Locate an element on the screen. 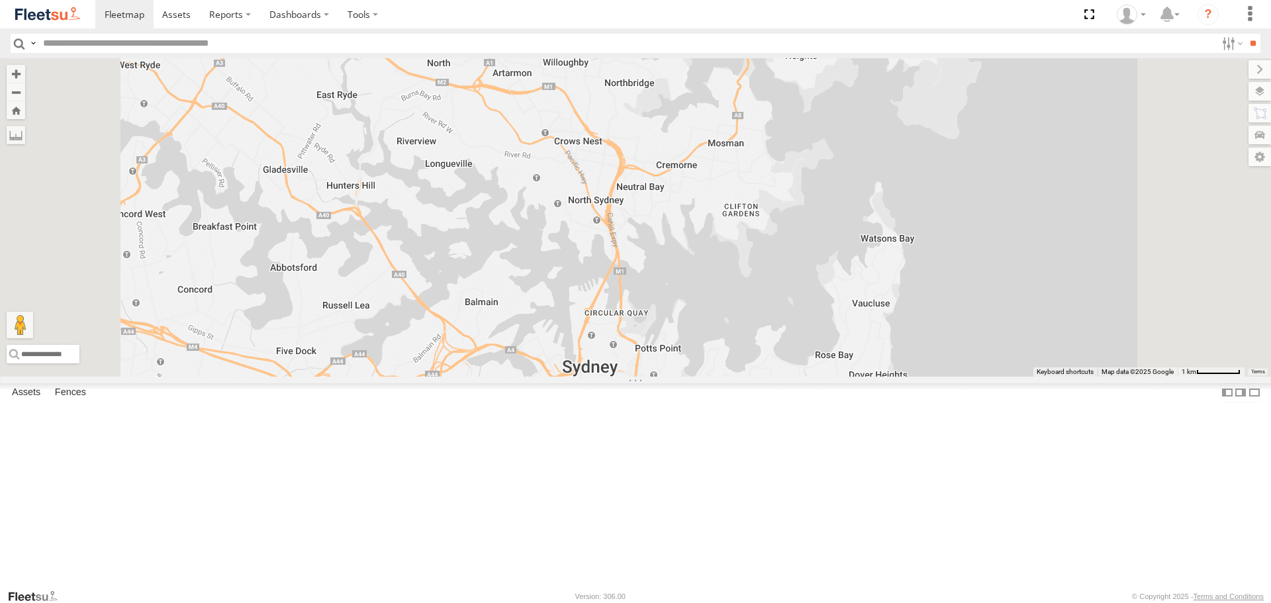  label: Assets is located at coordinates (26, 393).